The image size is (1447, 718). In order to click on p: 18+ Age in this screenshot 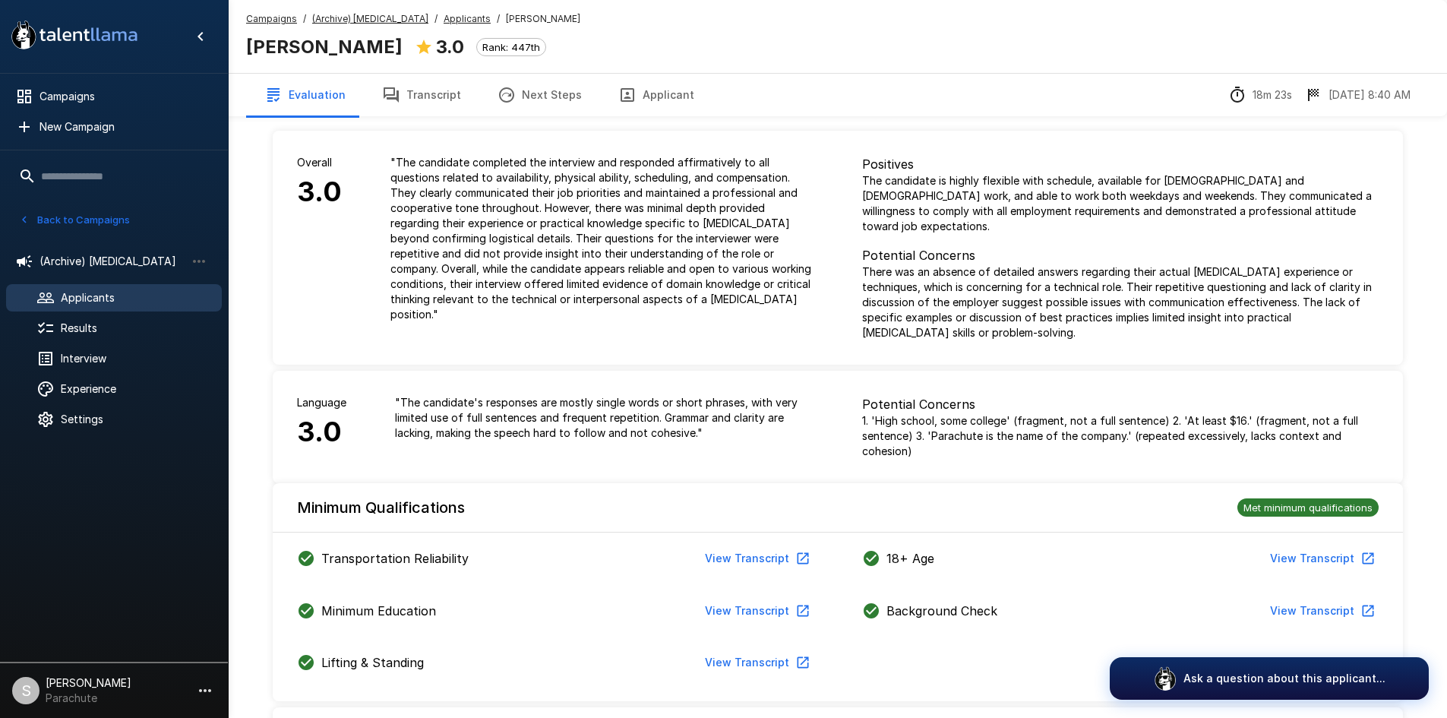, I will do `click(910, 558)`.